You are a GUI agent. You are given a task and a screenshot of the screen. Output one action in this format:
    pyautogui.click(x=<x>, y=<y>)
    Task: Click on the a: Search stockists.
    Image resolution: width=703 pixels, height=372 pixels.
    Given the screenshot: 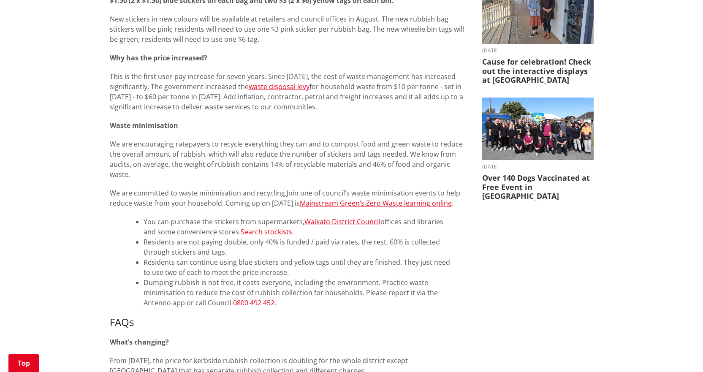 What is the action you would take?
    pyautogui.click(x=267, y=232)
    